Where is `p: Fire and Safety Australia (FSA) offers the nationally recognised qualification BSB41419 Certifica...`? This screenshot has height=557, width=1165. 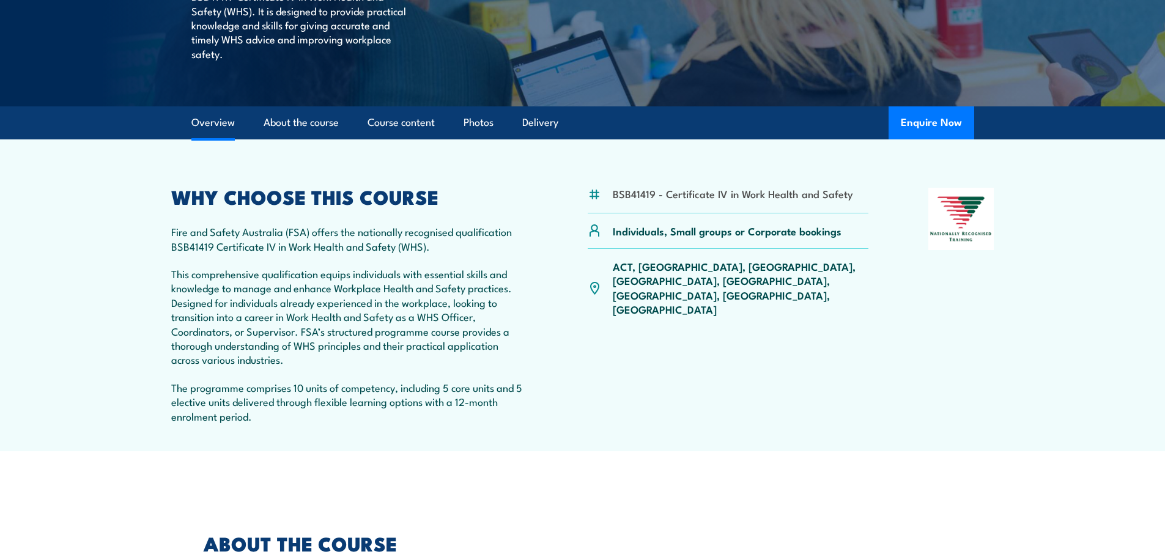
p: Fire and Safety Australia (FSA) offers the nationally recognised qualification BSB41419 Certifica... is located at coordinates (350, 238).